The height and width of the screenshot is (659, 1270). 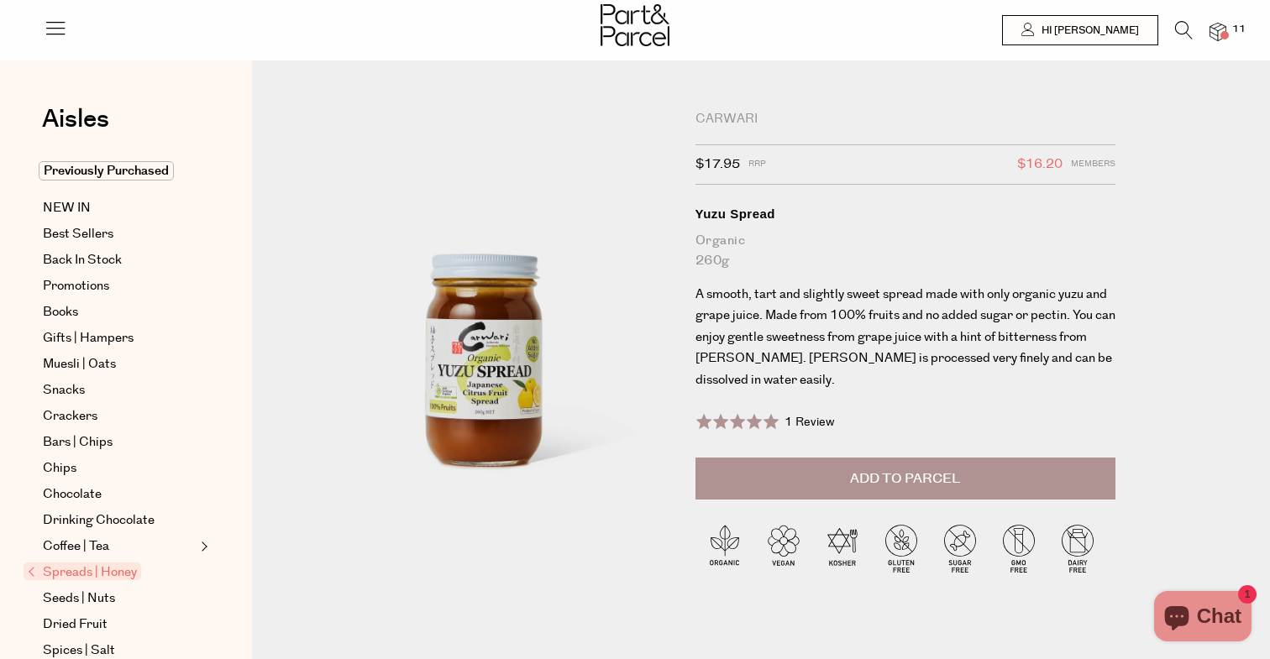 What do you see at coordinates (79, 599) in the screenshot?
I see `span: Seeds | Nuts` at bounding box center [79, 599].